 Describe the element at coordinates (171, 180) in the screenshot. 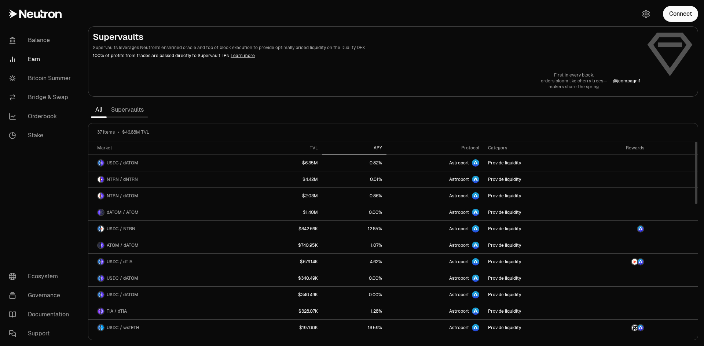

I see `a: NTRN LogodNTRN LogoNTRN / dNTRN` at that location.